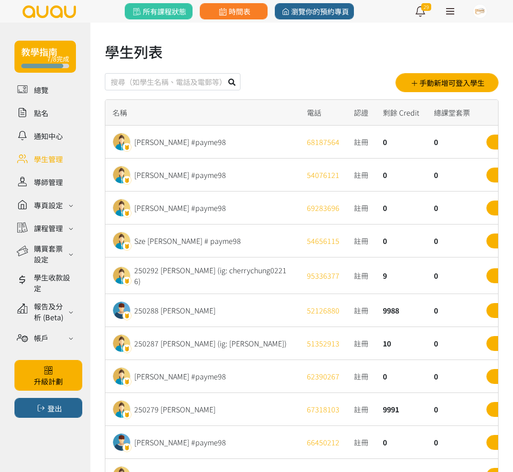  I want to click on img: logo.svg, so click(49, 12).